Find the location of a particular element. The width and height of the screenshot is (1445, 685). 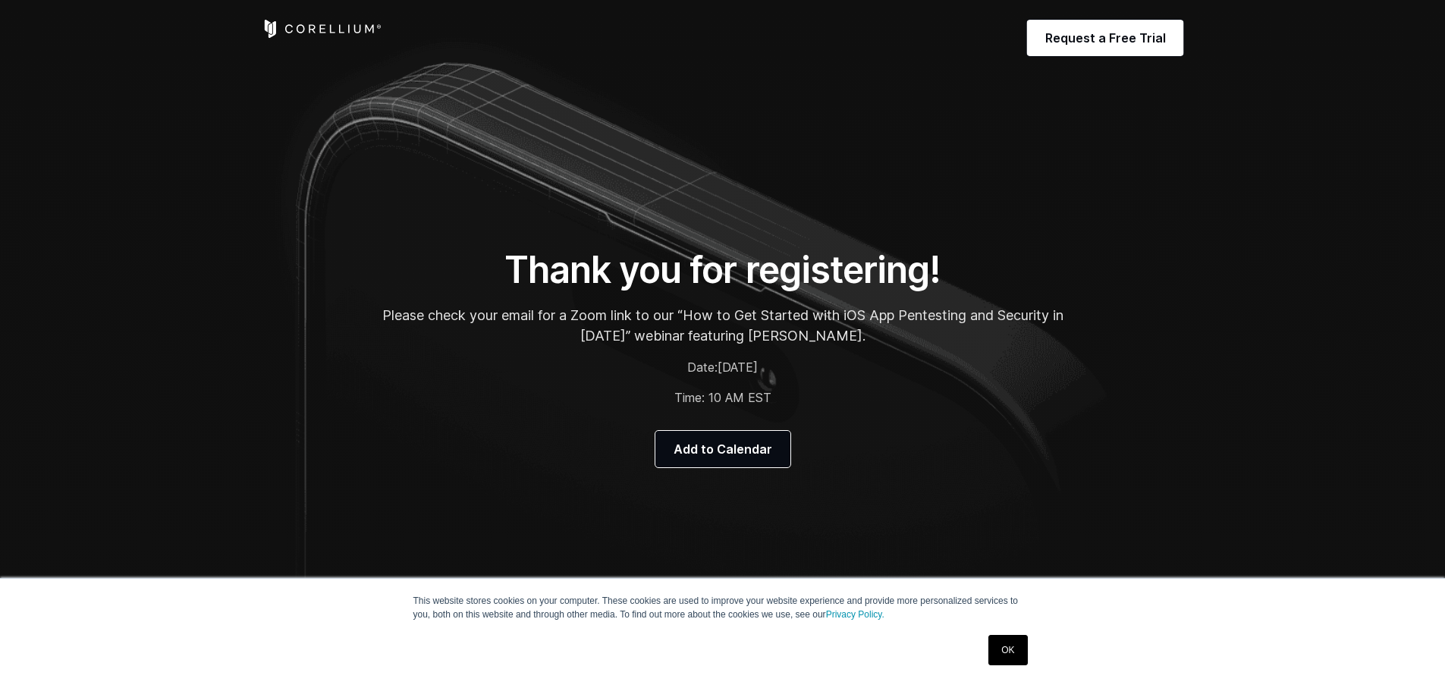

a: Privacy Policy. is located at coordinates (855, 614).